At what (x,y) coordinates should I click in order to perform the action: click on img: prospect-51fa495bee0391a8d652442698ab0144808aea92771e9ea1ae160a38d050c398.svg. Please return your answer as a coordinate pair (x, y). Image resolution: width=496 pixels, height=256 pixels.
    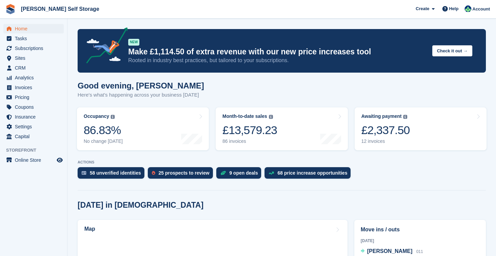
    Looking at the image, I should click on (153, 173).